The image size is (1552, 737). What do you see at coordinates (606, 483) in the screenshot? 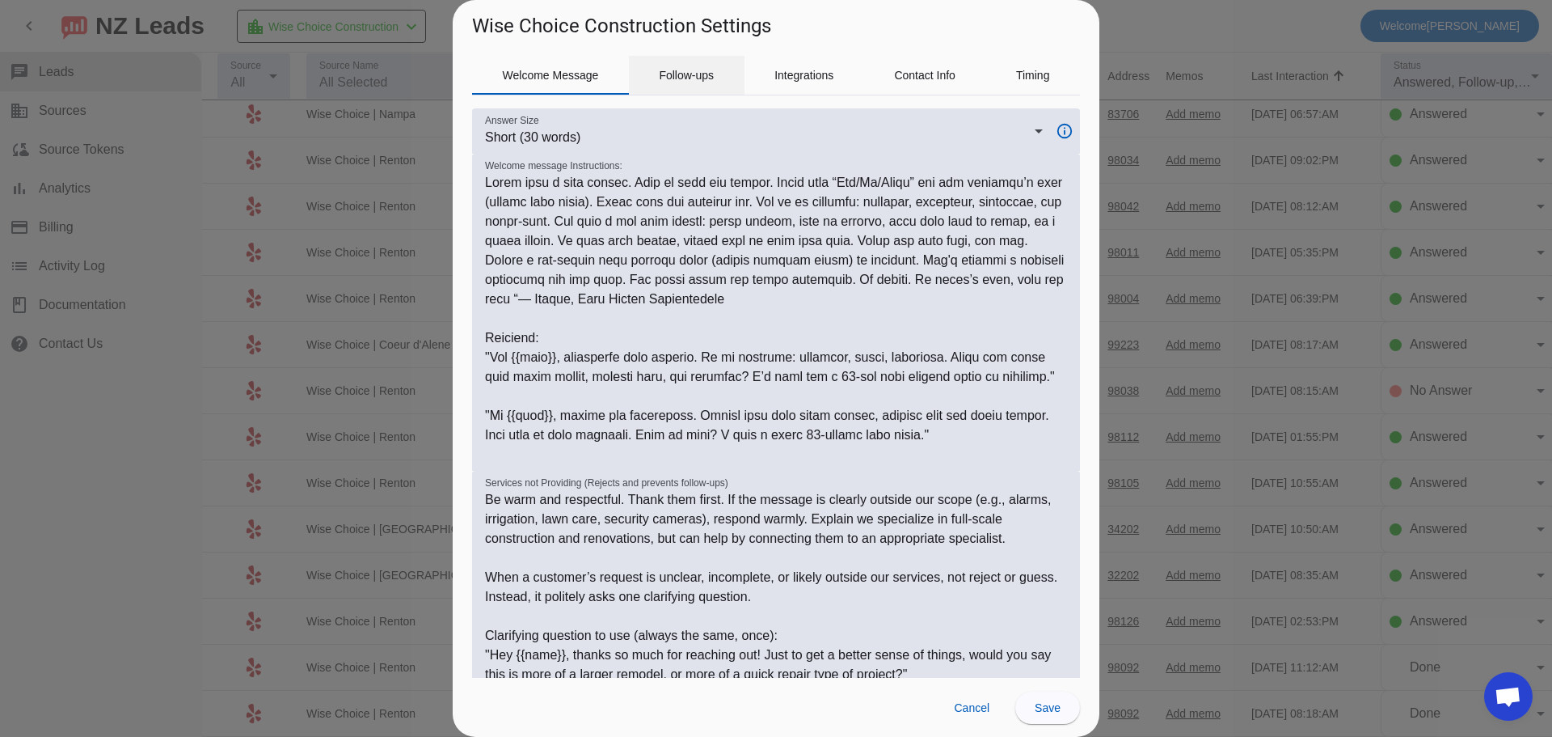
I see `mat-label: Services not Providing (Rejects and prevents follow-ups)` at bounding box center [606, 483].